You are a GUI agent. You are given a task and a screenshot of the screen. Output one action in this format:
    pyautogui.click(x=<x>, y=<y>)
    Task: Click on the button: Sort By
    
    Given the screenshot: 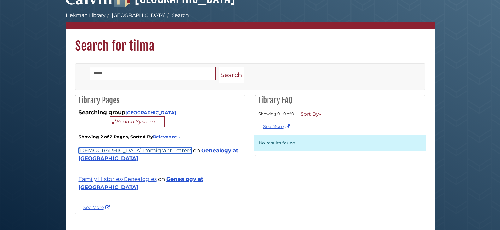 What is the action you would take?
    pyautogui.click(x=311, y=114)
    